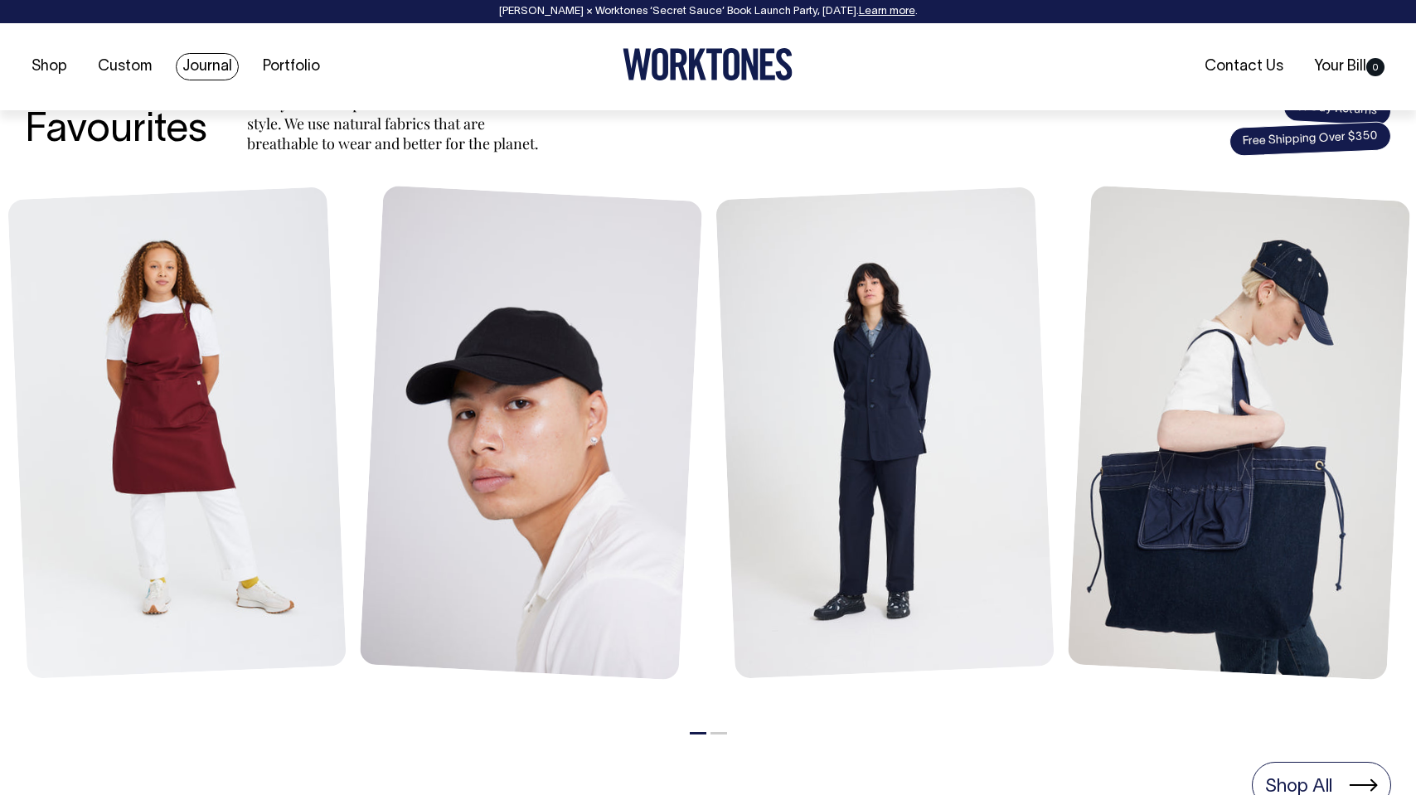  I want to click on a: Learn more, so click(887, 12).